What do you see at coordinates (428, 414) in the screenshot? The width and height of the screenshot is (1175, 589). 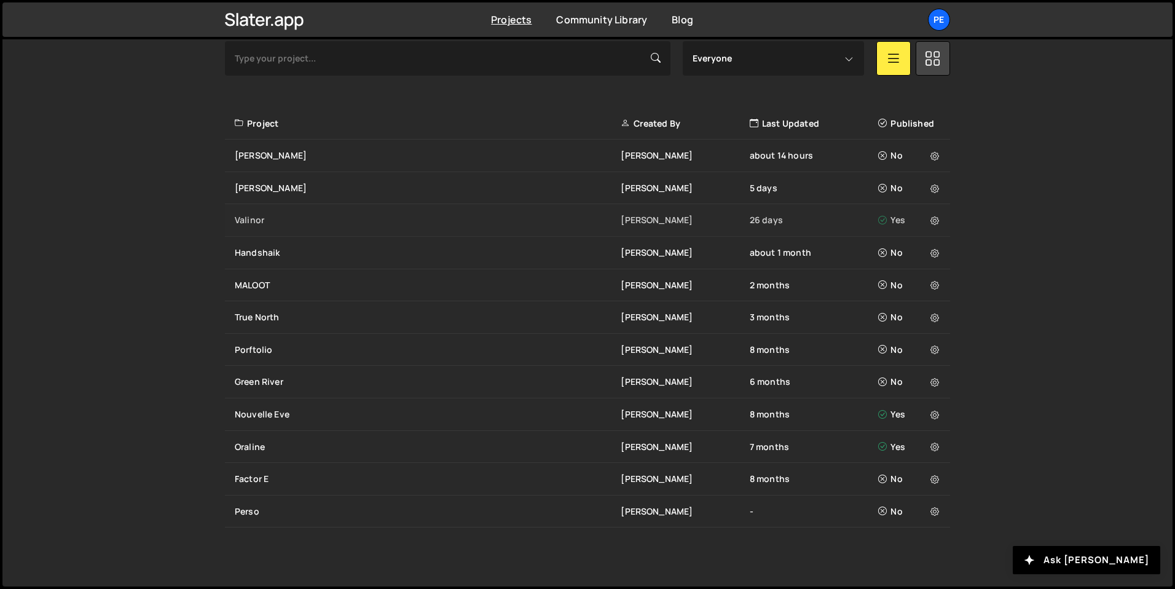 I see `div: Nouvelle Eve` at bounding box center [428, 414].